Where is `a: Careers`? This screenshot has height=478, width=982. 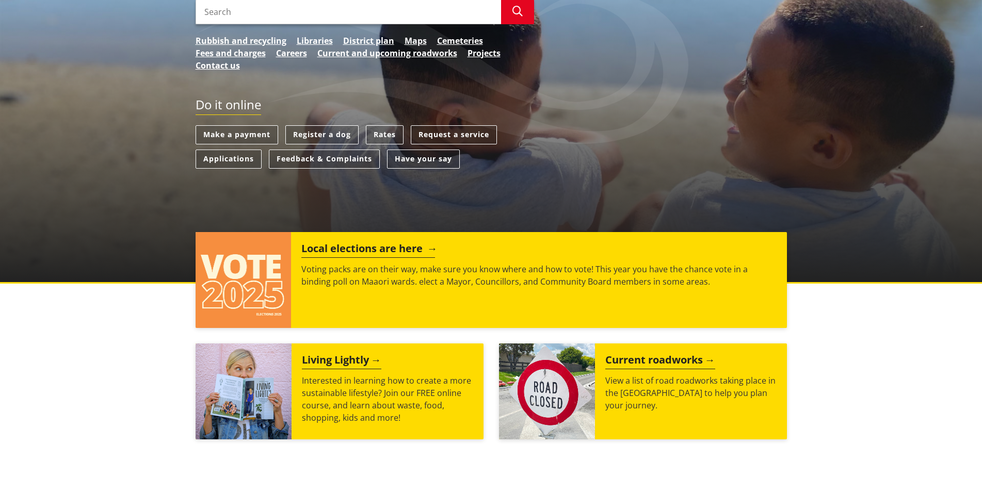
a: Careers is located at coordinates (291, 53).